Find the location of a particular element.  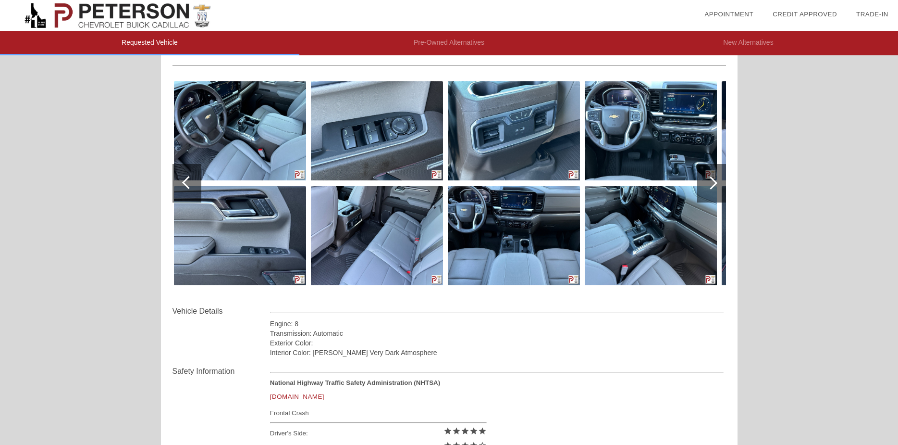

a: Credit Approved is located at coordinates (805, 14).